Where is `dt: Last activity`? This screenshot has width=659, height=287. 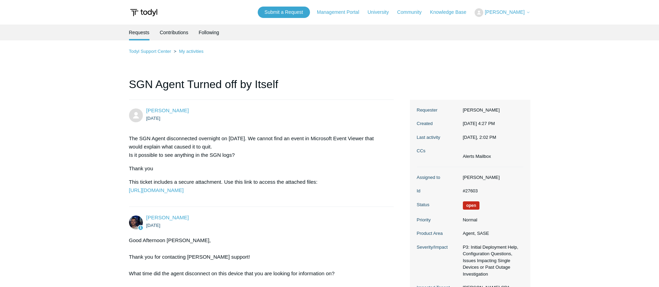 dt: Last activity is located at coordinates (438, 138).